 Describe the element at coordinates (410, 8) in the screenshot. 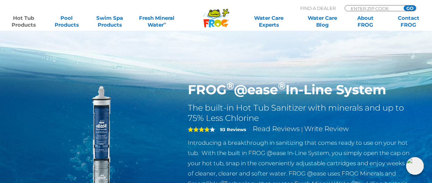

I see `input: GO` at that location.